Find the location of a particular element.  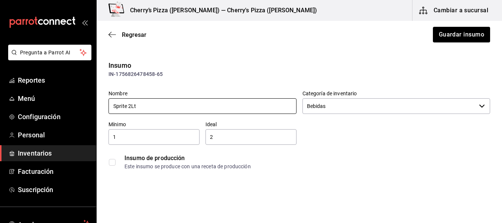

span: Suscripción is located at coordinates (54, 189).